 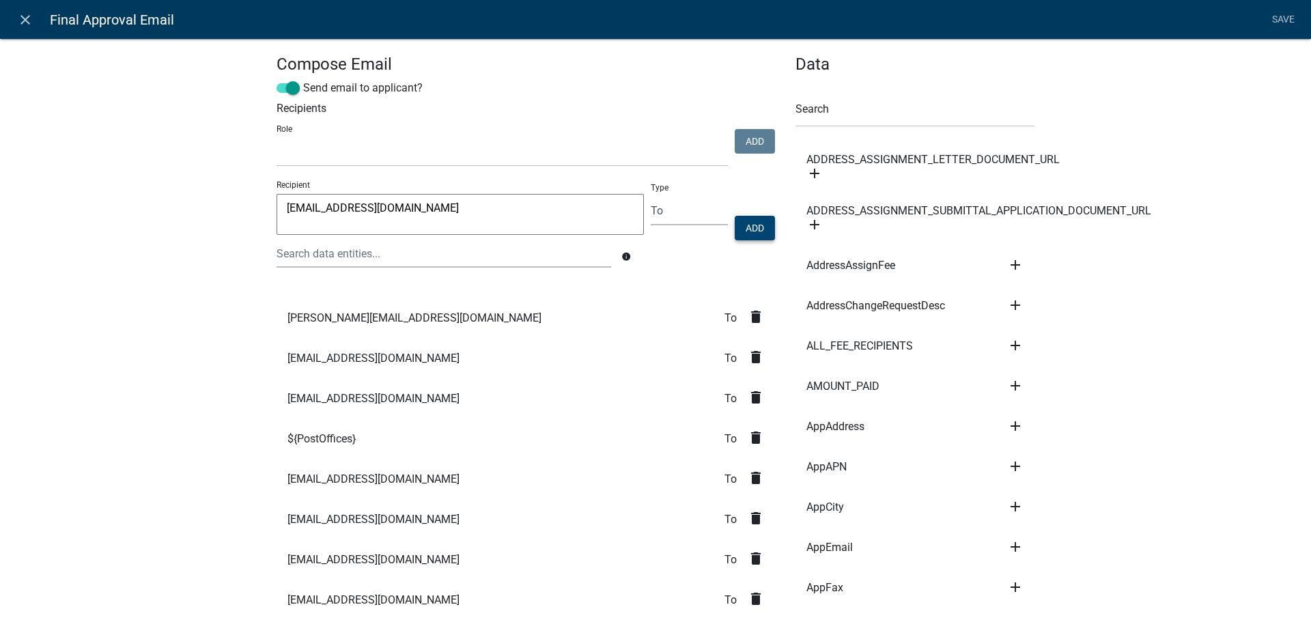 I want to click on span: AppAddress, so click(x=835, y=427).